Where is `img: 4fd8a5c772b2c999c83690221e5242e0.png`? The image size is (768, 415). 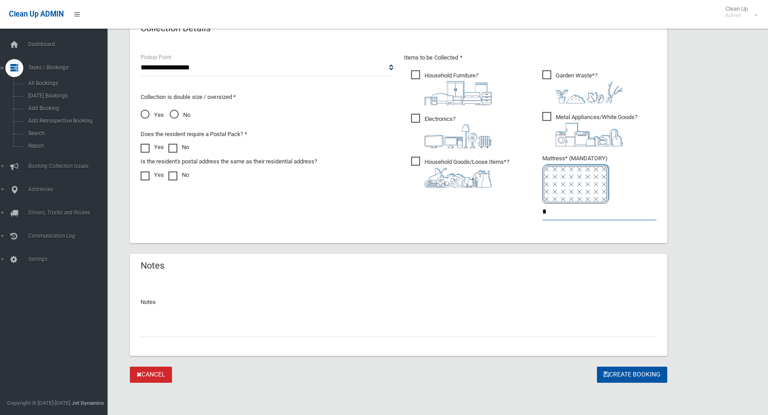
img: 4fd8a5c772b2c999c83690221e5242e0.png is located at coordinates (589, 92).